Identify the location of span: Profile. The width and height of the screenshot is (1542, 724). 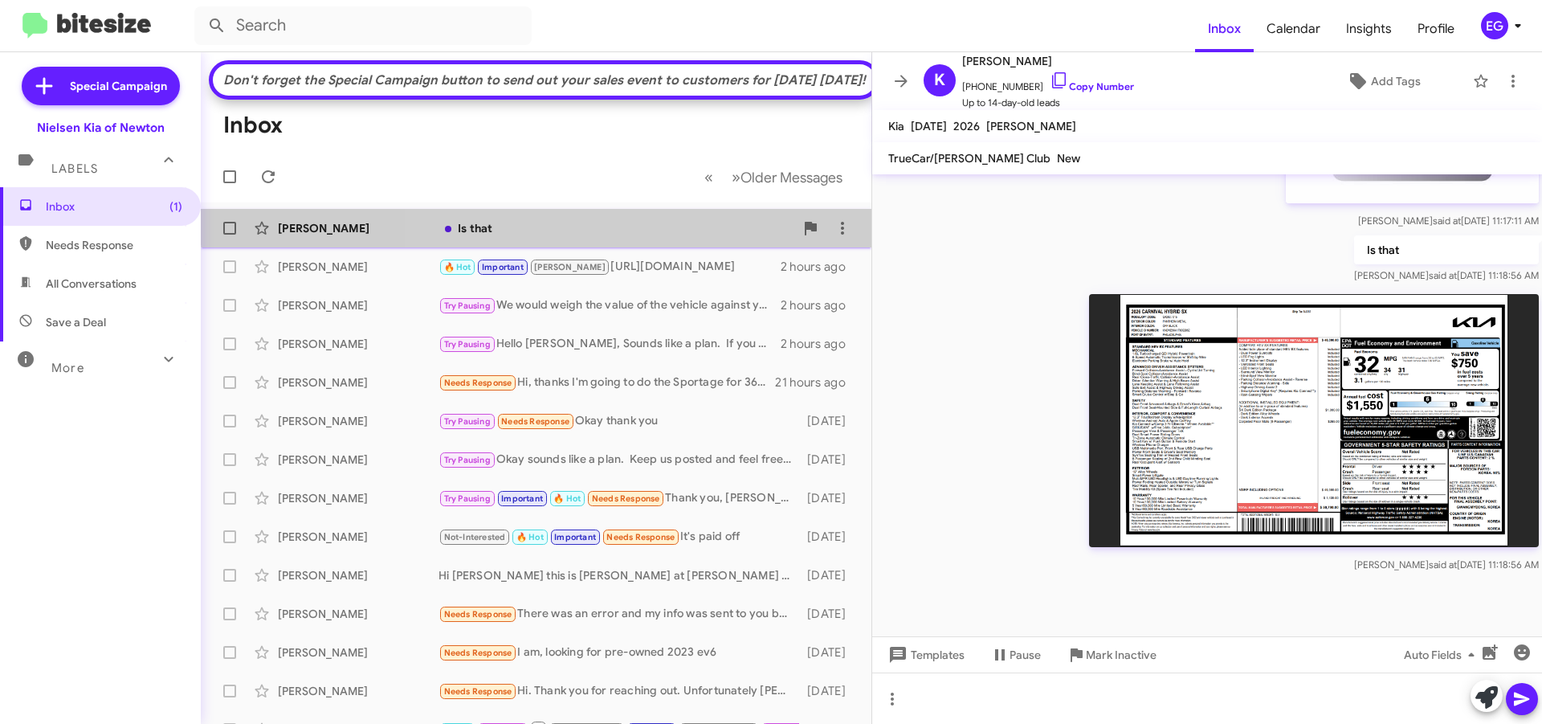
(1436, 29).